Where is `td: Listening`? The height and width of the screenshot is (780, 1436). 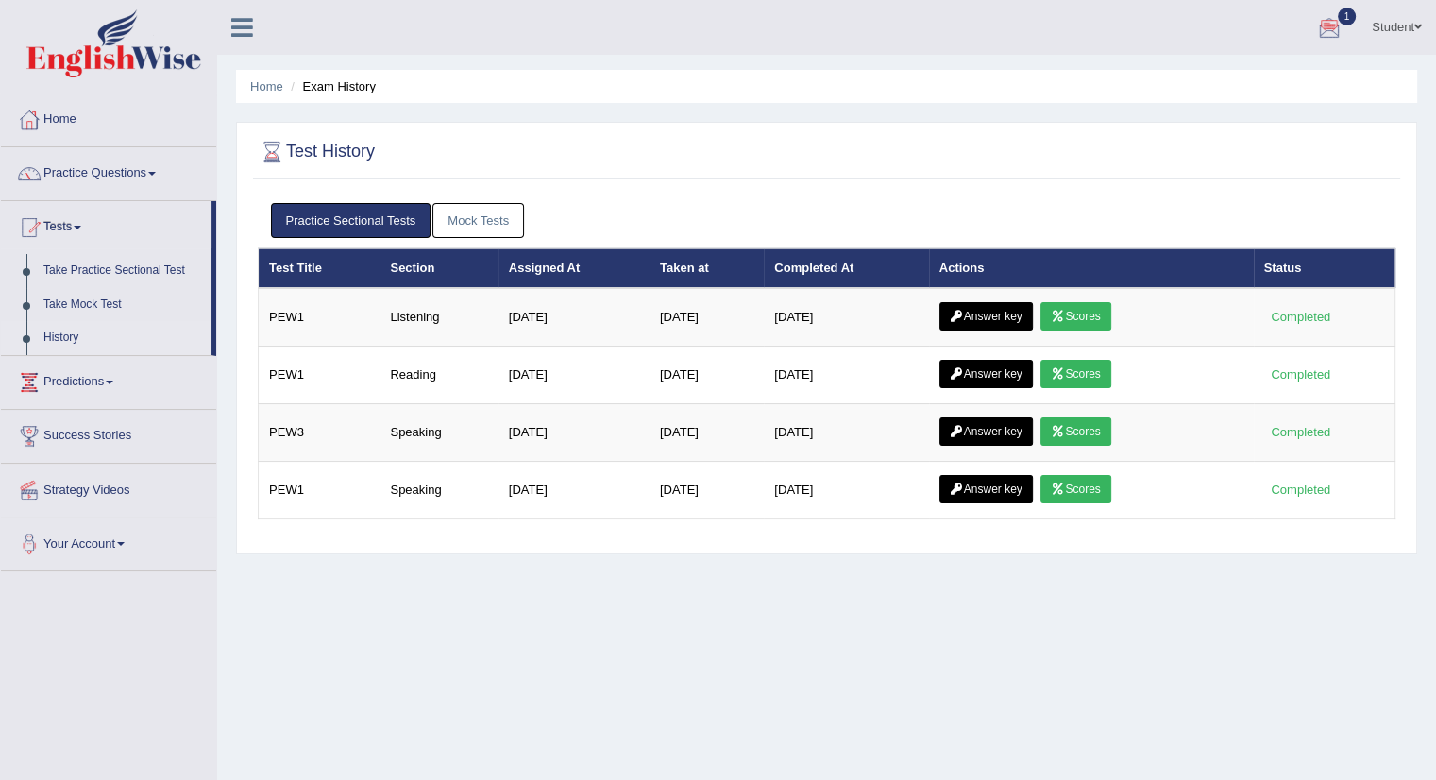 td: Listening is located at coordinates (438, 317).